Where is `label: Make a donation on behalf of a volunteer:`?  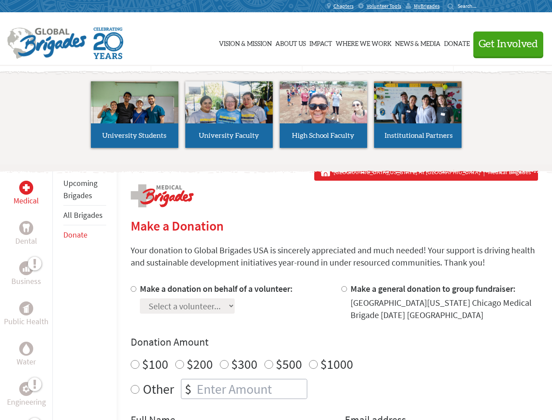 label: Make a donation on behalf of a volunteer: is located at coordinates (216, 288).